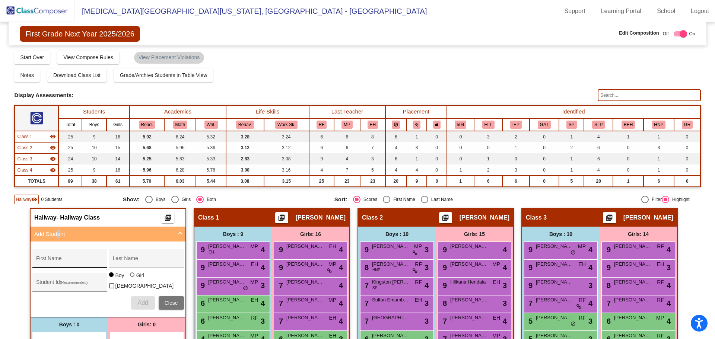  Describe the element at coordinates (131, 200) in the screenshot. I see `span: Show:` at that location.